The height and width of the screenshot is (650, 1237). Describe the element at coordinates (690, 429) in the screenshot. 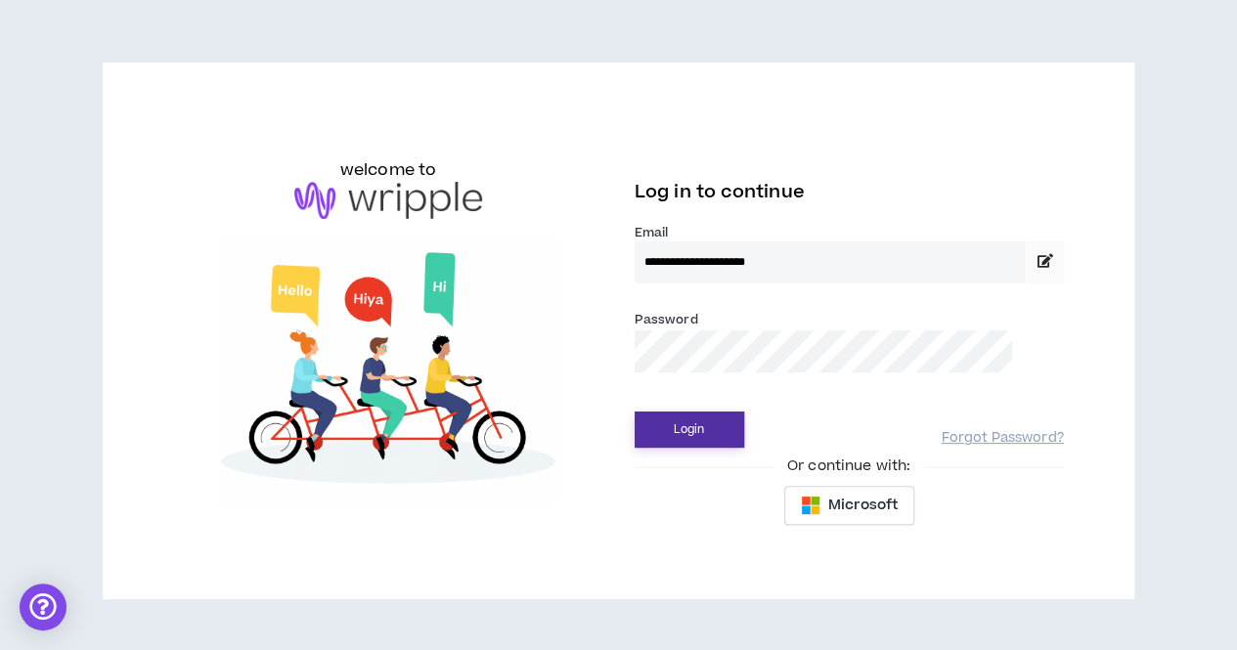

I see `button: Login` at that location.